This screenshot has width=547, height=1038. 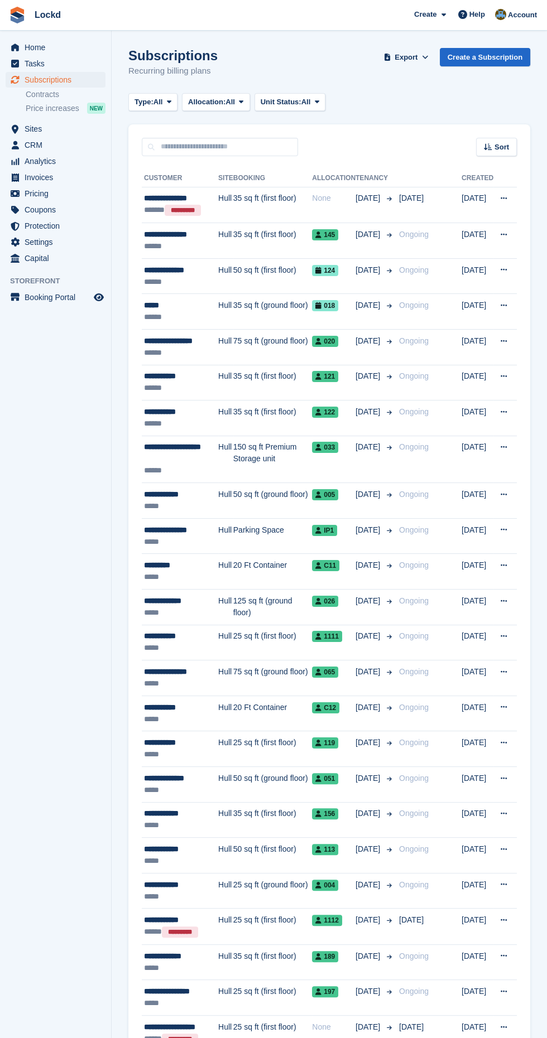 What do you see at coordinates (273, 501) in the screenshot?
I see `td: 50 sq ft (ground floor)` at bounding box center [273, 501].